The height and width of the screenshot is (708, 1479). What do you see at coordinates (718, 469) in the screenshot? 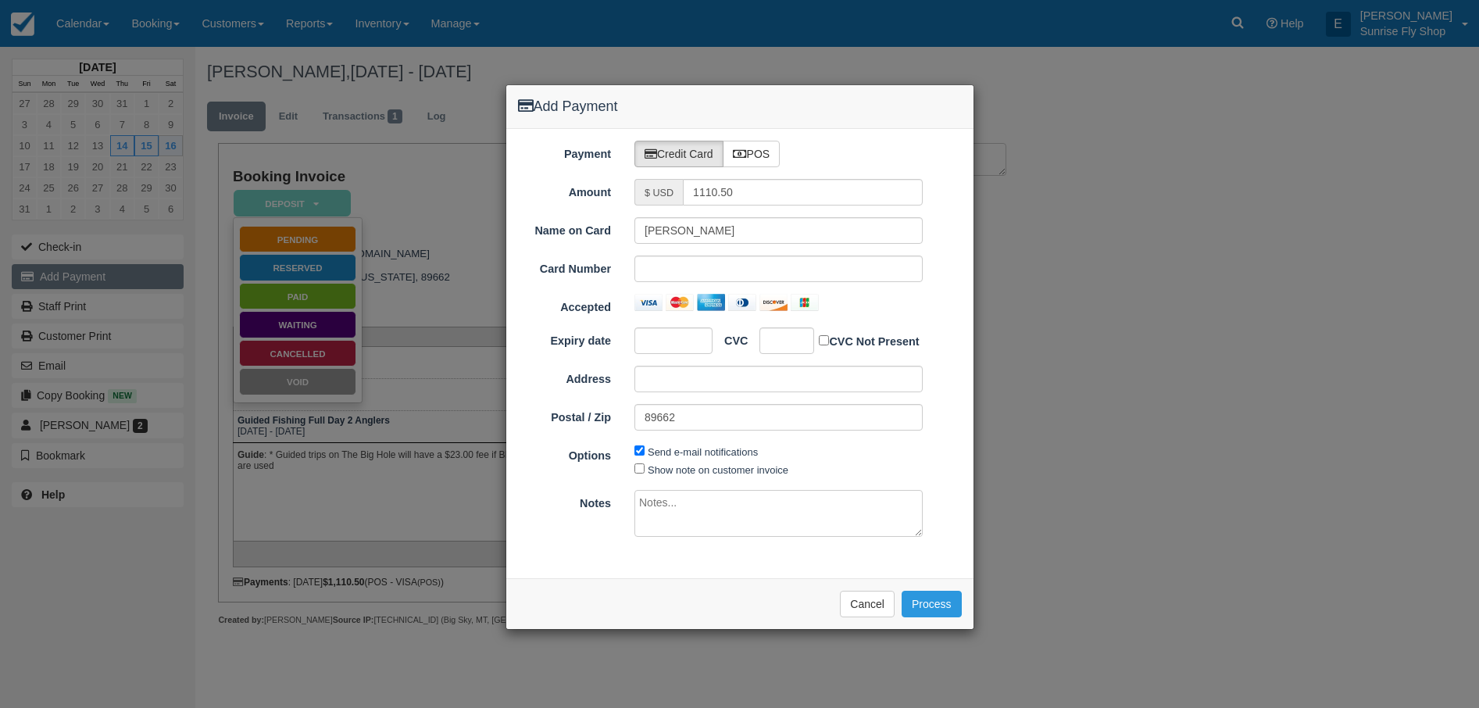
I see `label: Show note on customer invoice` at bounding box center [718, 469].